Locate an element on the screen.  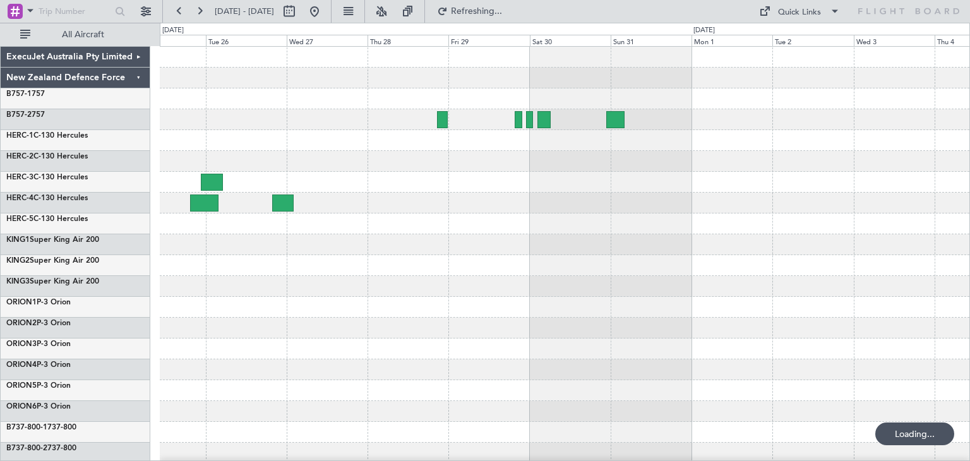
div: Tue 2 is located at coordinates (813, 40).